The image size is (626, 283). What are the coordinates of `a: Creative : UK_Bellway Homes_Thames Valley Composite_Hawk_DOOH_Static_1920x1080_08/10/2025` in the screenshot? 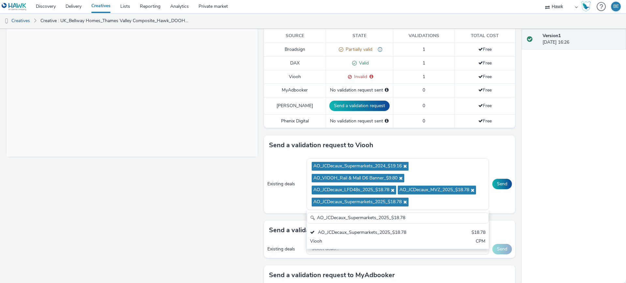 It's located at (115, 21).